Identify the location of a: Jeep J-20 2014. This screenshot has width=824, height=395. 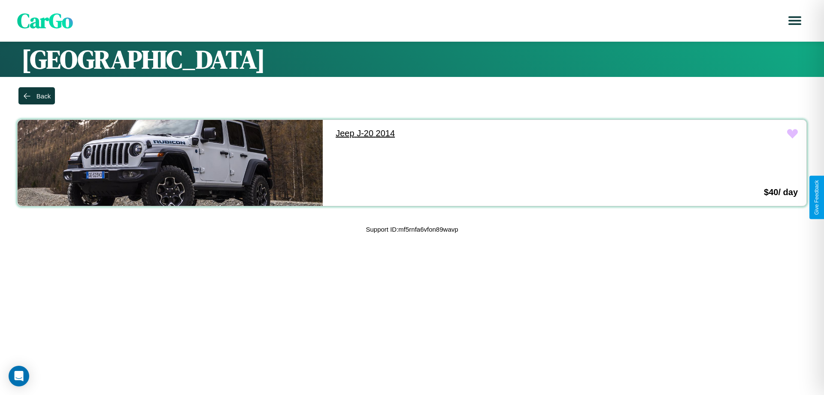
(480, 133).